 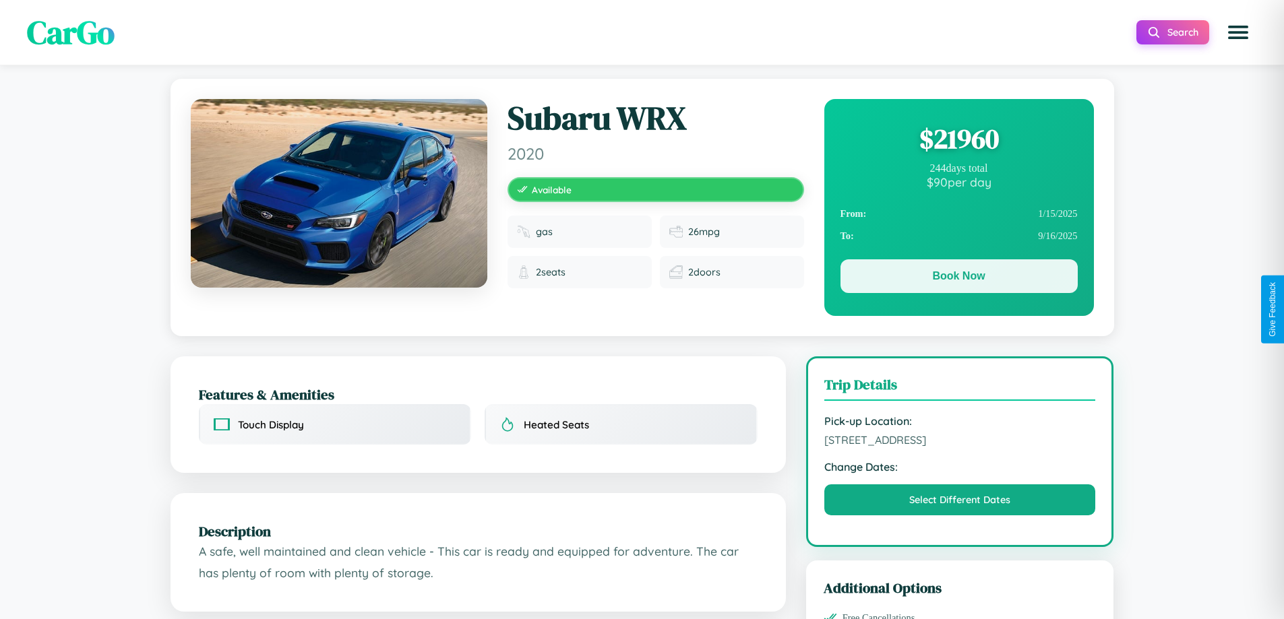 I want to click on div: 1 / 15 / 2025, so click(x=959, y=214).